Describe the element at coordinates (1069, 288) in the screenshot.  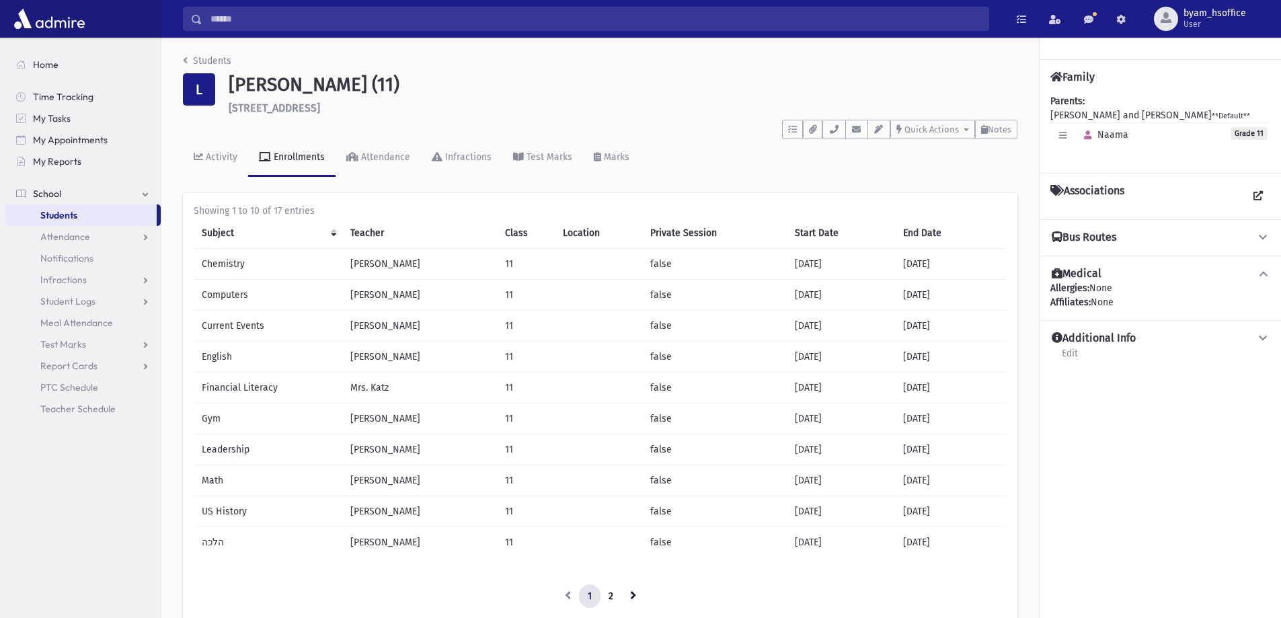
I see `b: Allergies:` at that location.